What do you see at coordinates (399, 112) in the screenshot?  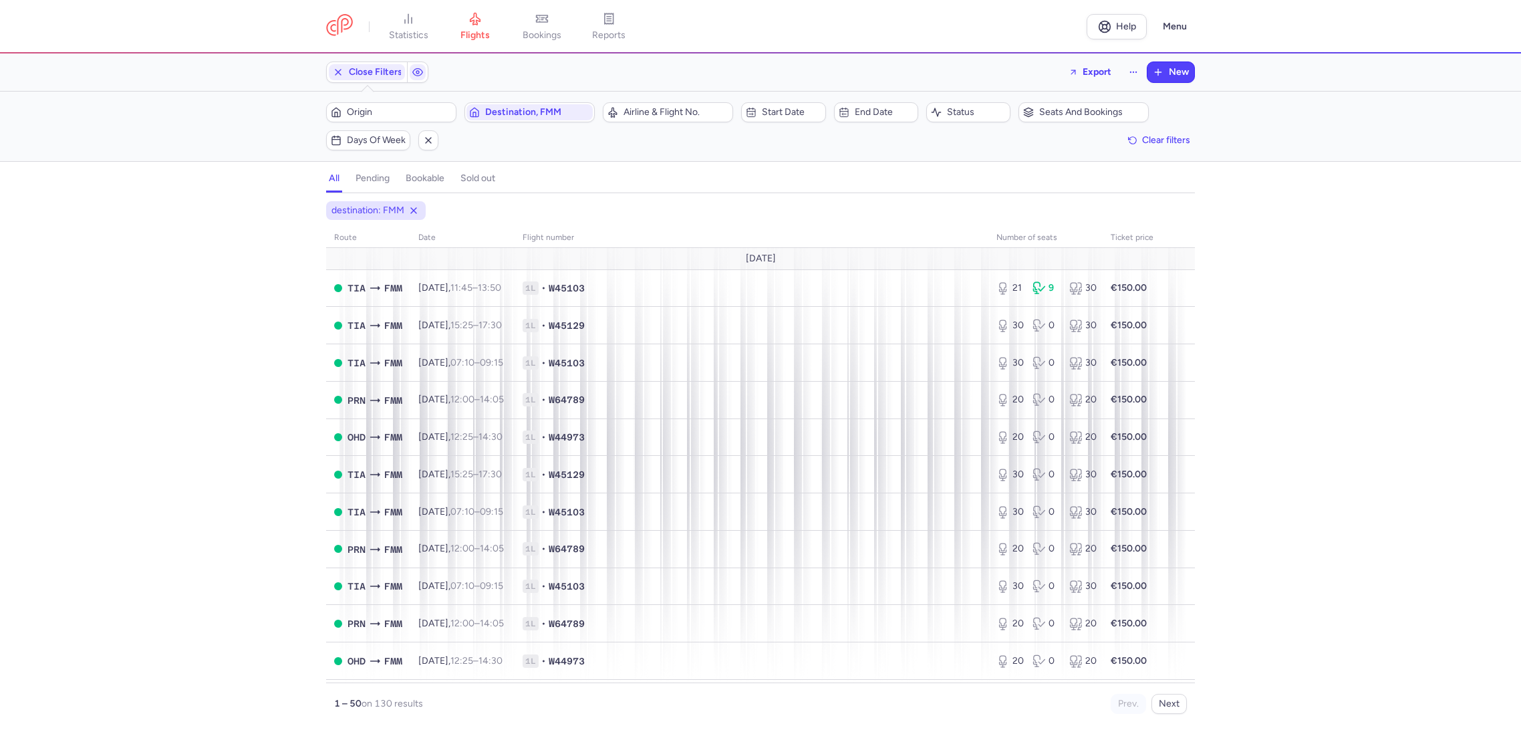 I see `span: Origin` at bounding box center [399, 112].